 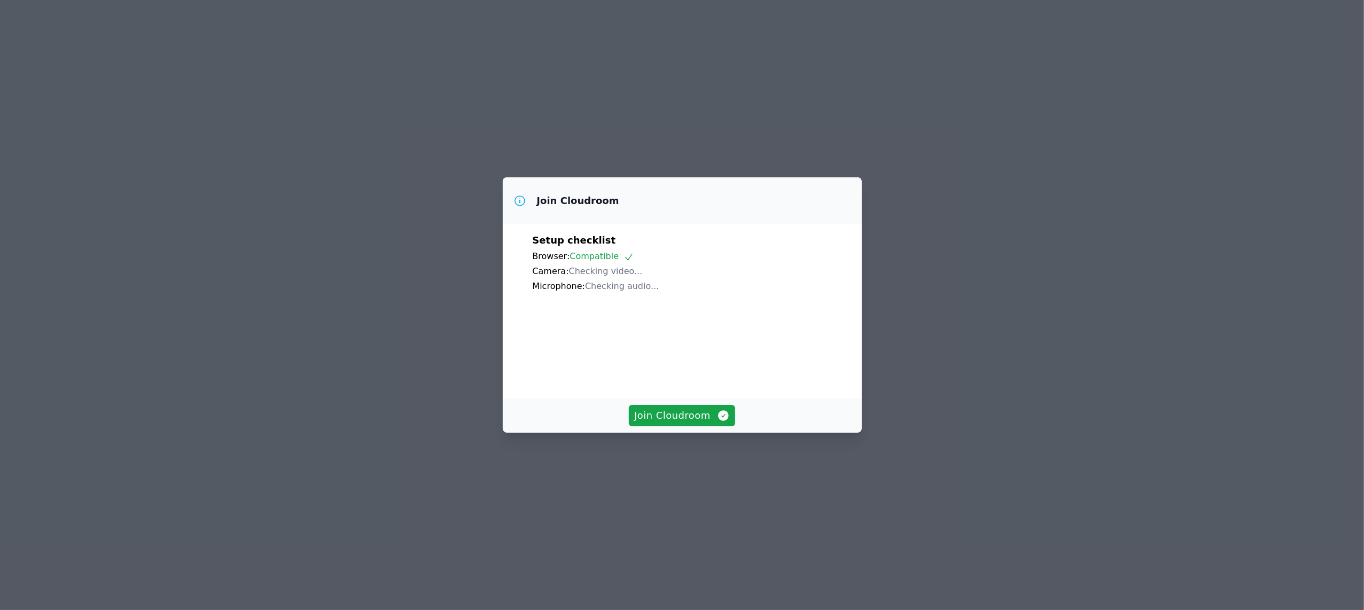 I want to click on span: Compatible, so click(x=602, y=256).